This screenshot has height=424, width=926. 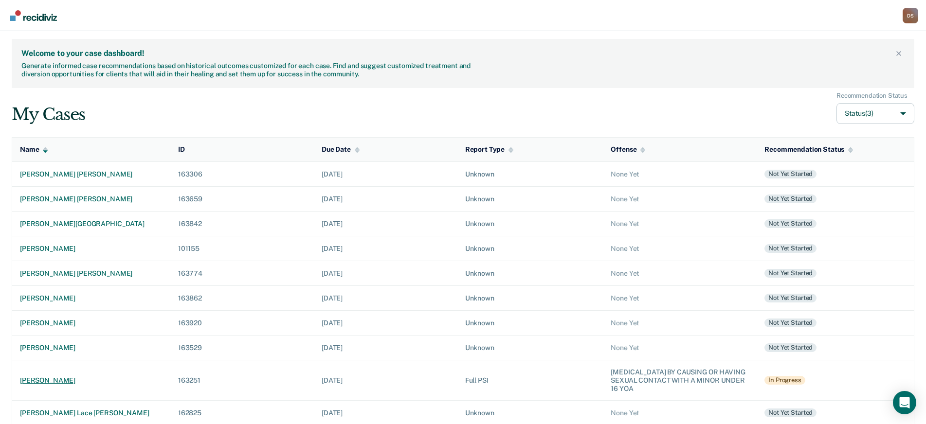 What do you see at coordinates (242, 380) in the screenshot?
I see `td: 163251` at bounding box center [242, 380].